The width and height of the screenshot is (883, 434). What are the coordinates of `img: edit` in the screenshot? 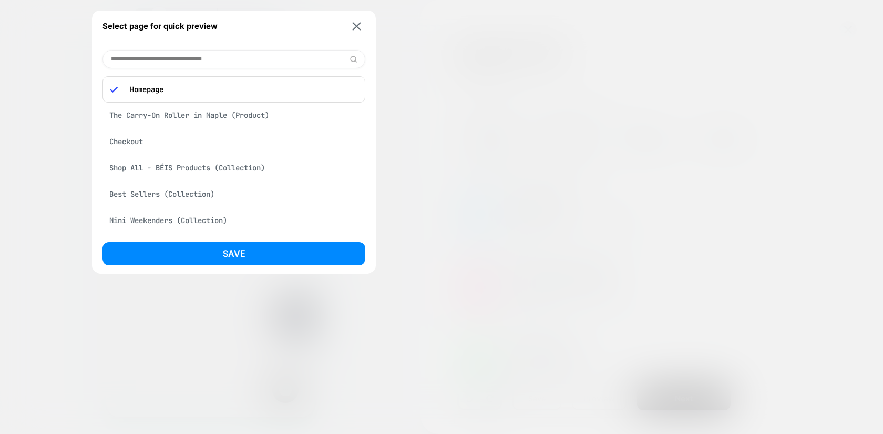 It's located at (353, 59).